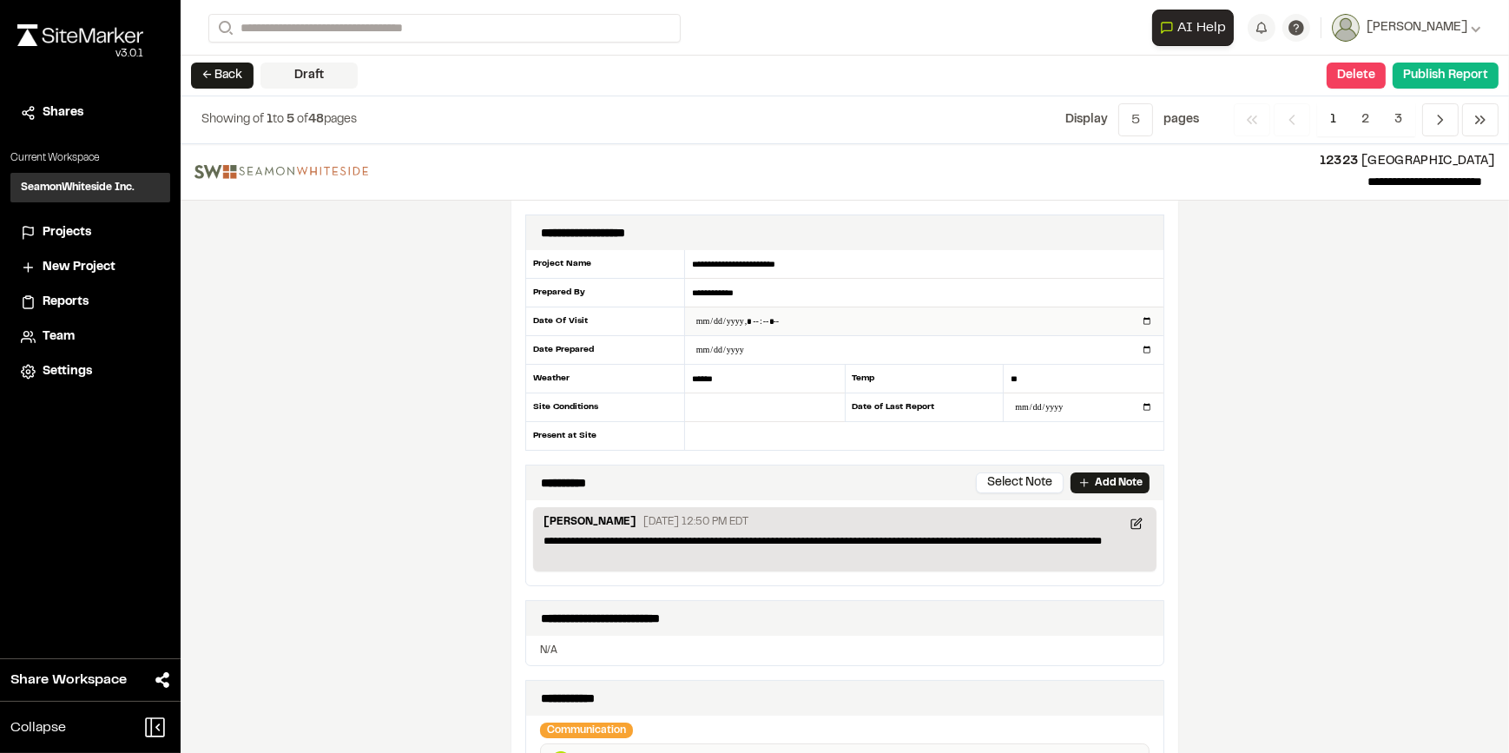 The width and height of the screenshot is (1509, 753). I want to click on span: Shares, so click(63, 113).